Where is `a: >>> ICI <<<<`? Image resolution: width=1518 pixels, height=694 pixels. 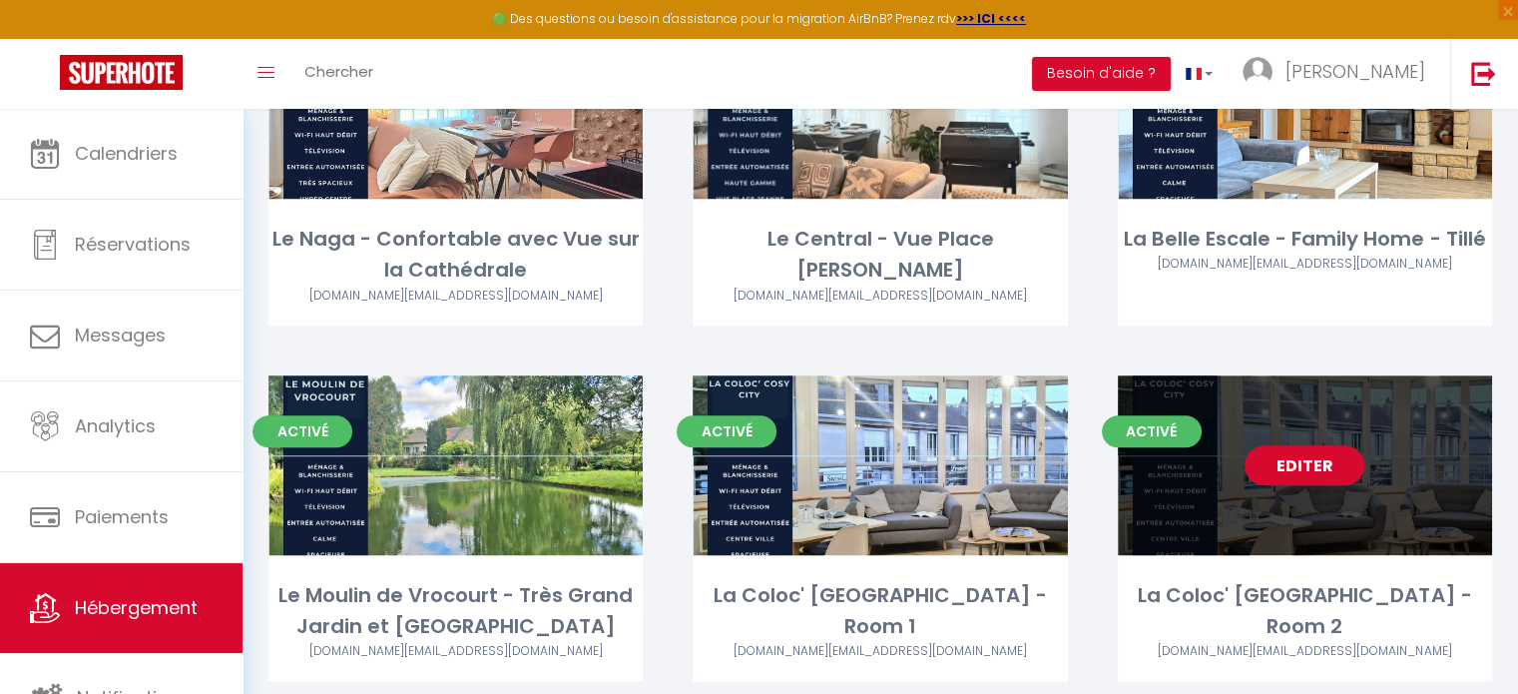 a: >>> ICI <<<< is located at coordinates (991, 18).